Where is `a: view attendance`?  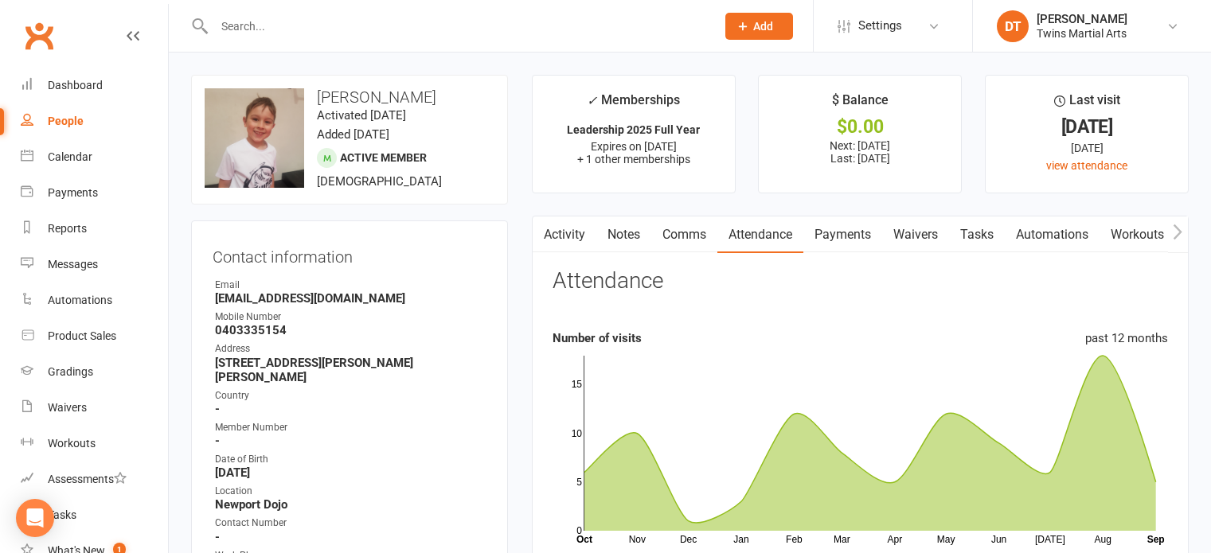 a: view attendance is located at coordinates (1087, 166).